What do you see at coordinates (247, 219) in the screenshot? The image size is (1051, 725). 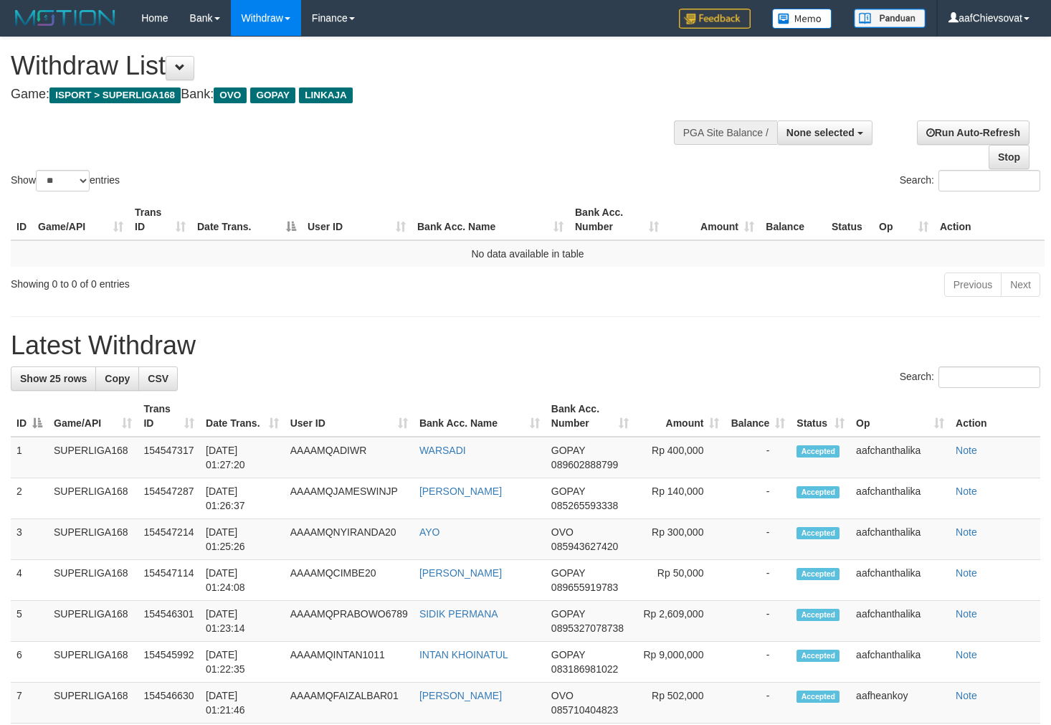 I see `th: Date Trans.: activate to sort column descending` at bounding box center [247, 219].